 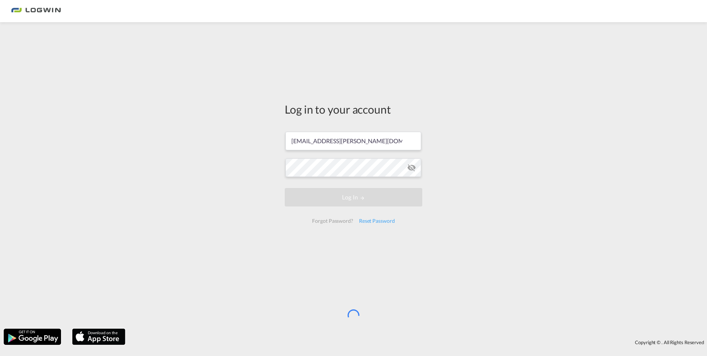 What do you see at coordinates (418, 342) in the screenshot?
I see `div: Copyright © . All Rights Reserved` at bounding box center [418, 342].